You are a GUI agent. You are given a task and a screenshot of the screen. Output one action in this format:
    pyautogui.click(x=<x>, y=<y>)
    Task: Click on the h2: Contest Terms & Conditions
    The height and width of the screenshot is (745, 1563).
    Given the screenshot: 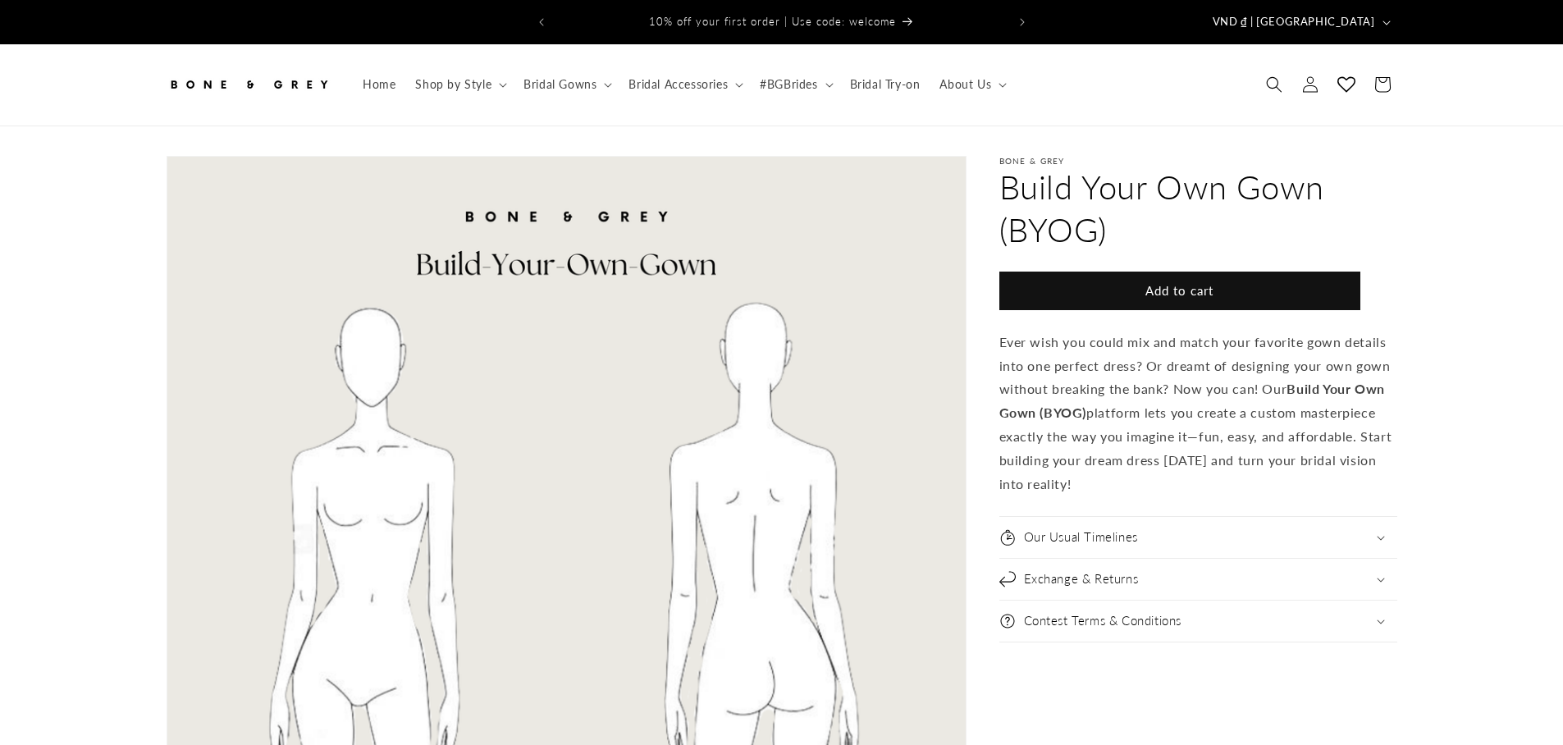 What is the action you would take?
    pyautogui.click(x=1103, y=621)
    